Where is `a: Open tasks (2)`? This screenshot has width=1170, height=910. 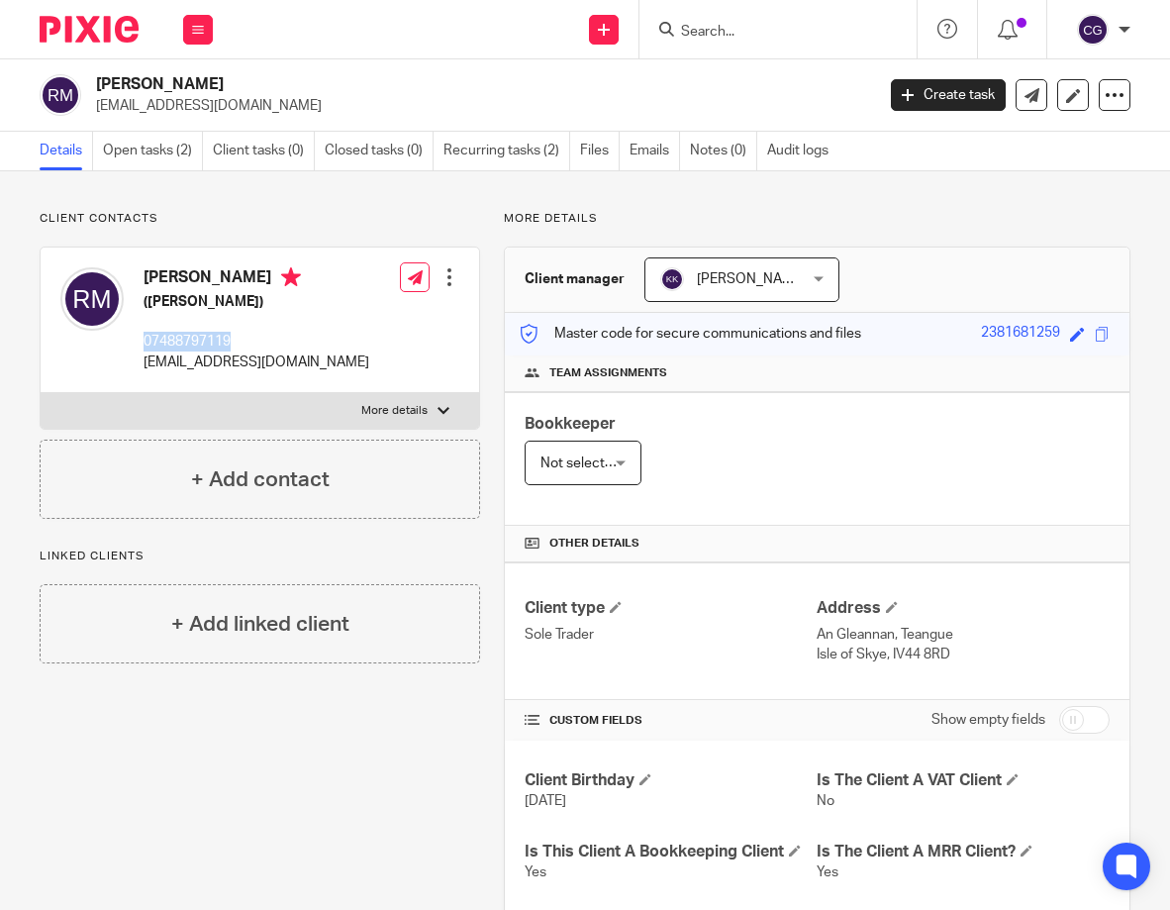 a: Open tasks (2) is located at coordinates (152, 150).